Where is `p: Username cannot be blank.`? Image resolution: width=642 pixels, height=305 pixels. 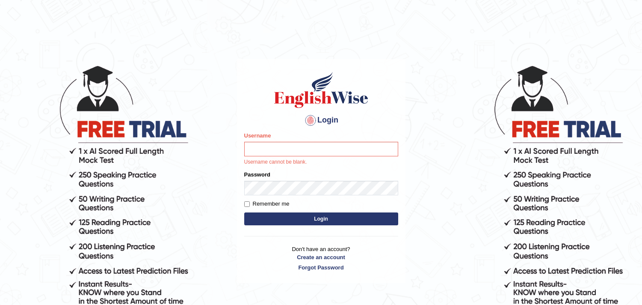
p: Username cannot be blank. is located at coordinates (321, 162).